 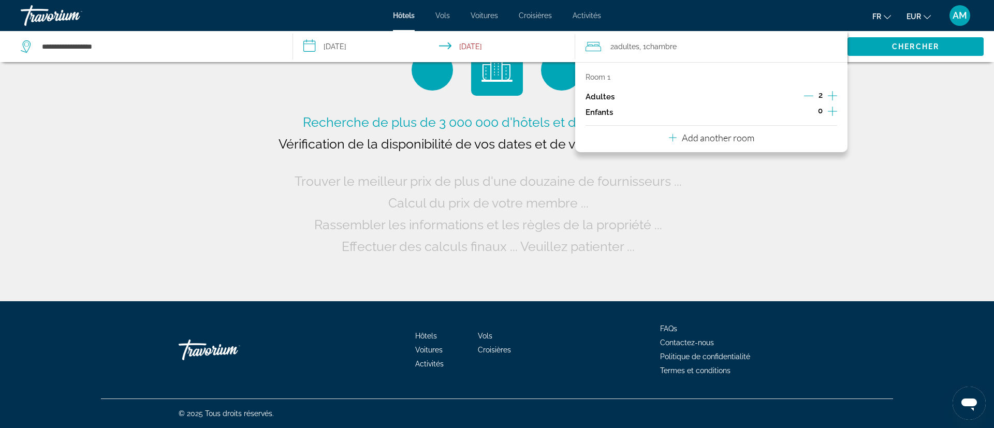 What do you see at coordinates (960, 16) in the screenshot?
I see `span: AM` at bounding box center [960, 16].